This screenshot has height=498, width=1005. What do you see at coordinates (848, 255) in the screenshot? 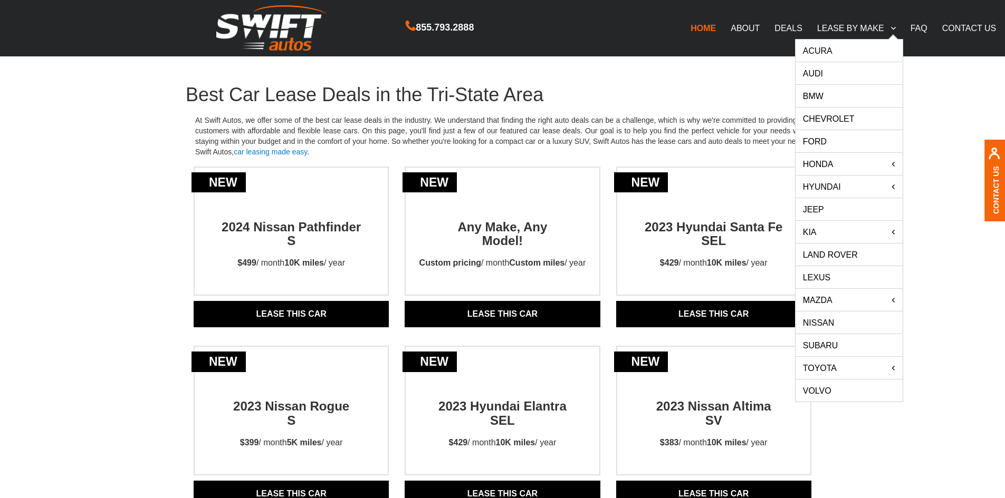
I see `a: Land Rover` at bounding box center [848, 255].